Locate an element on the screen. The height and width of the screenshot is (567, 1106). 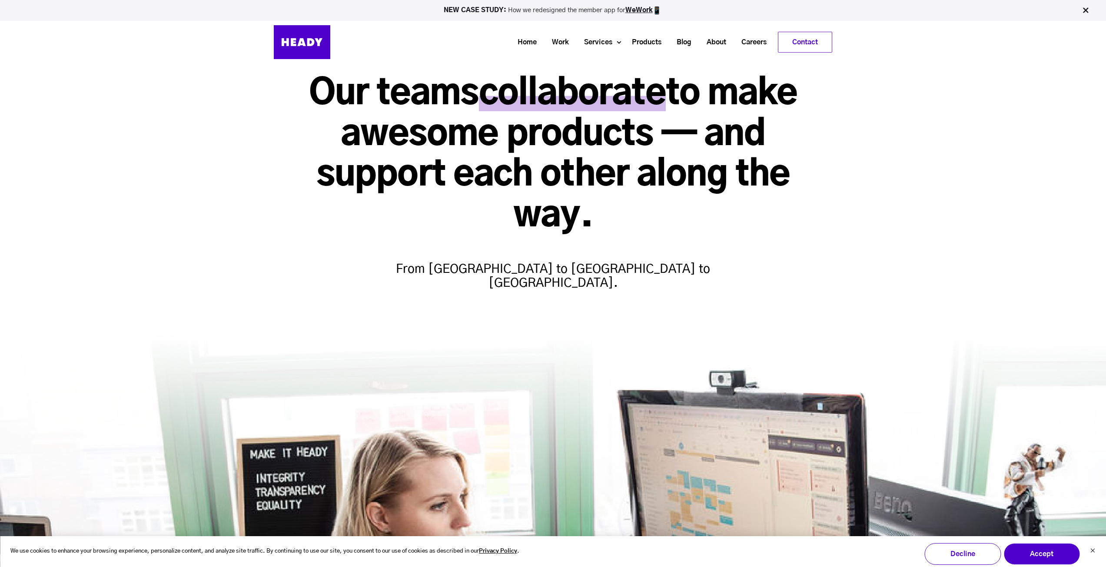
button: Dismiss cookie banner is located at coordinates (1092, 551).